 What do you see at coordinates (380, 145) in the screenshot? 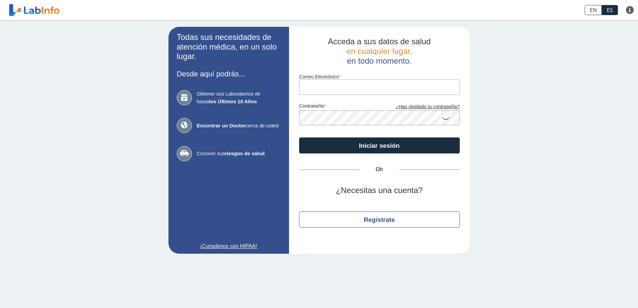
I see `button: Iniciar sesión` at bounding box center [380, 145].